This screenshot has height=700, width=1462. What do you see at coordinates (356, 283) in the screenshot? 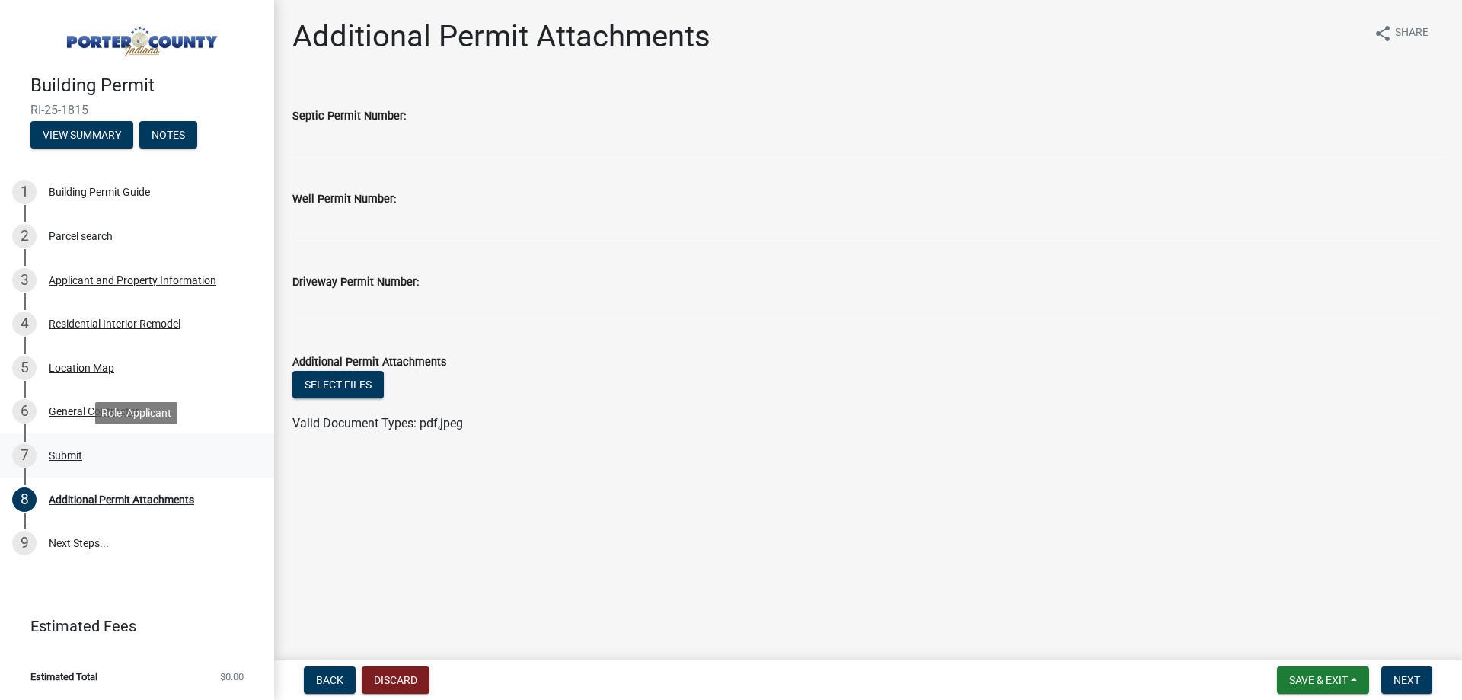
I see `label: Driveway Permit Number:` at bounding box center [356, 283].